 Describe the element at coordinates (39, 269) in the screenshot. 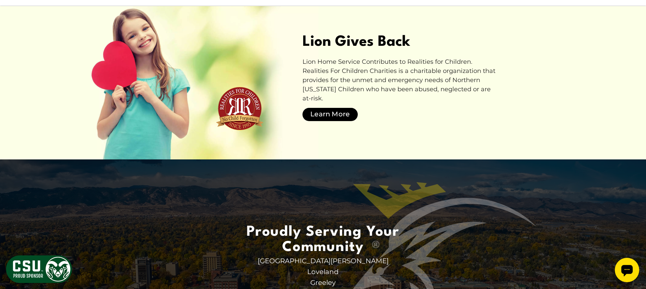

I see `img: CSU Sponsor Badge` at that location.